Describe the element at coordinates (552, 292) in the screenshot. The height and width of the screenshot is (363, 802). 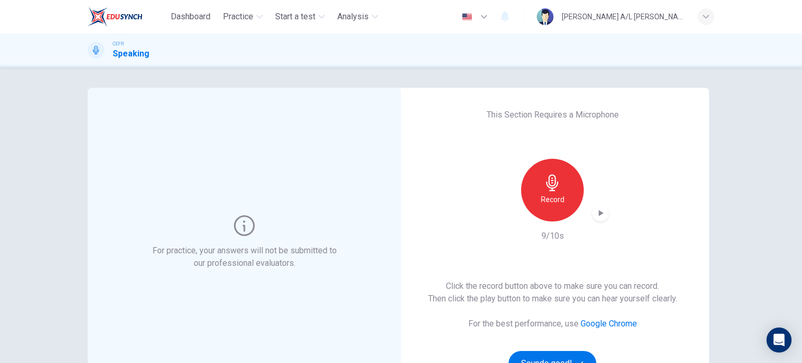
I see `h6: Click the record button above to make sure you can record. Then click the play button to make sur...` at that location.